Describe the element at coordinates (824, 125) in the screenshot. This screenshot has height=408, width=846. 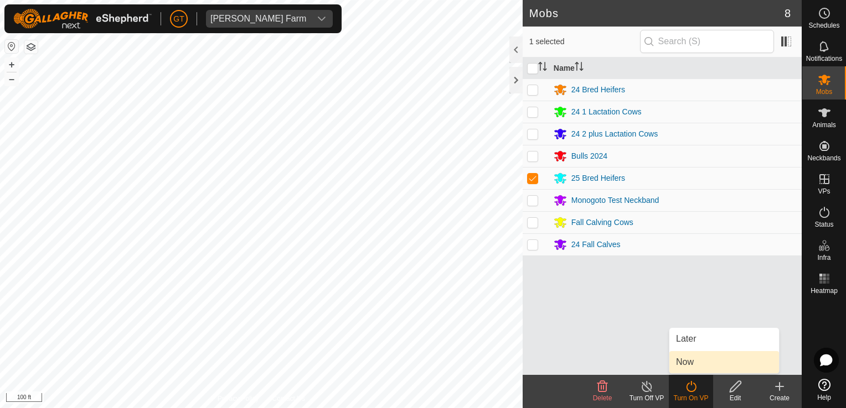
I see `span: Animals` at that location.